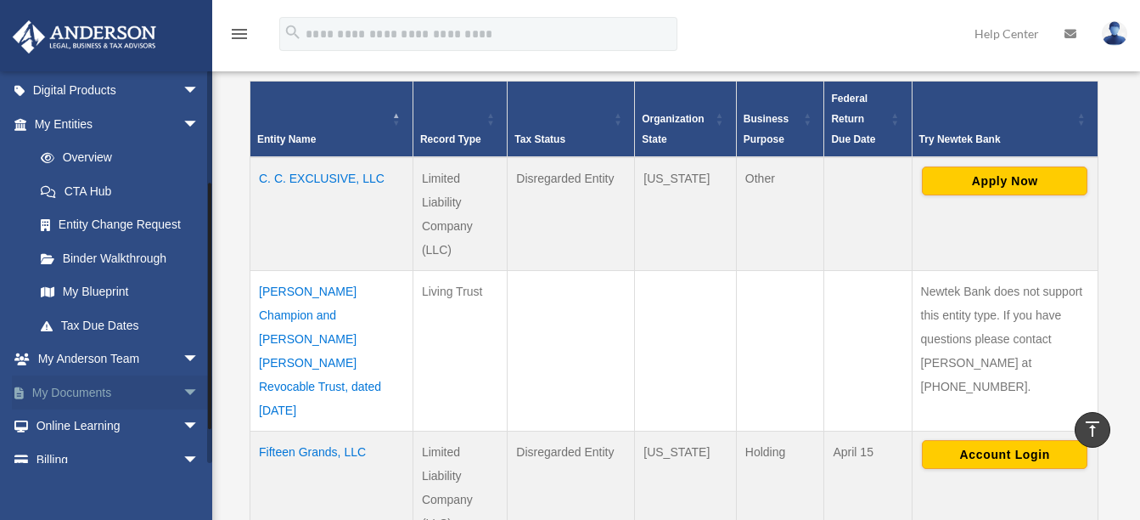 The image size is (1140, 520). Describe the element at coordinates (1093, 430) in the screenshot. I see `a: vertical_align_top` at that location.